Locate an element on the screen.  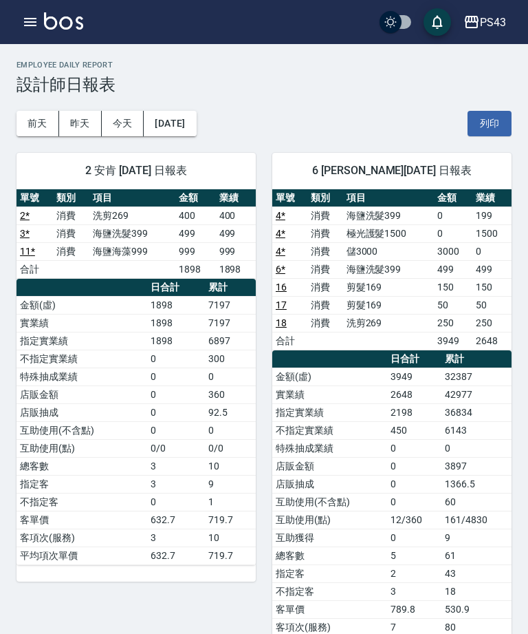
td: 719.7 is located at coordinates (230, 555).